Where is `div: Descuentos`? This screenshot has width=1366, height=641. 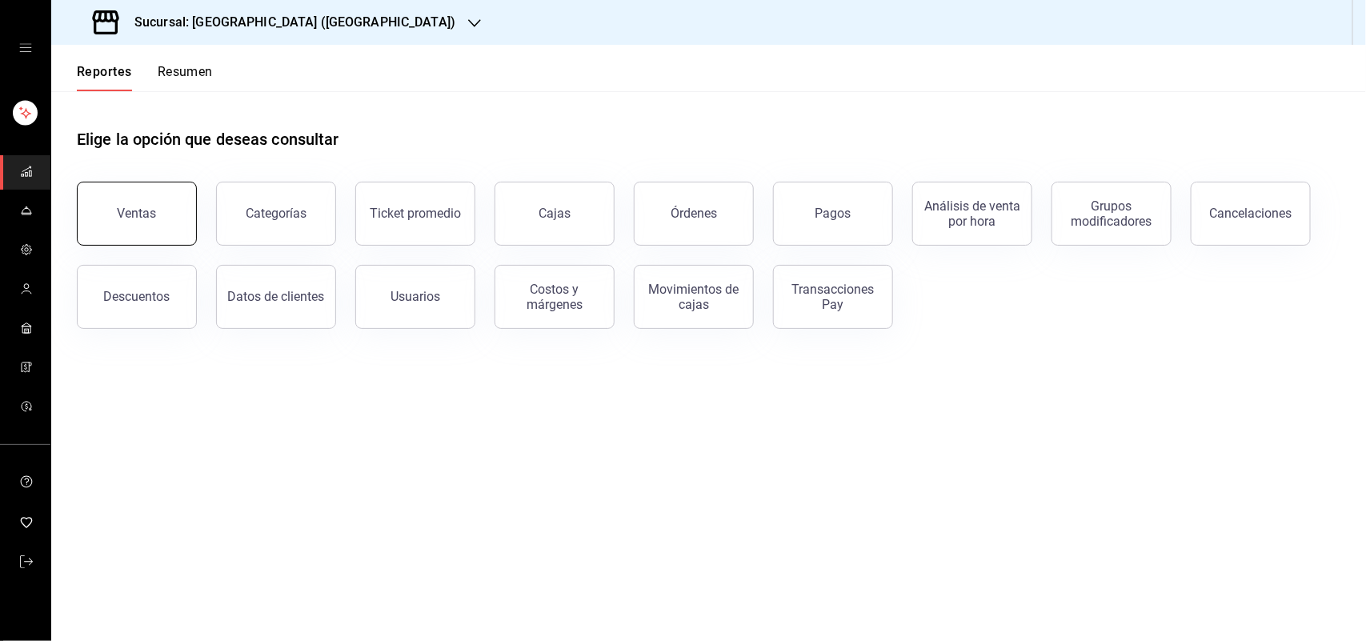
div: Descuentos is located at coordinates (137, 296).